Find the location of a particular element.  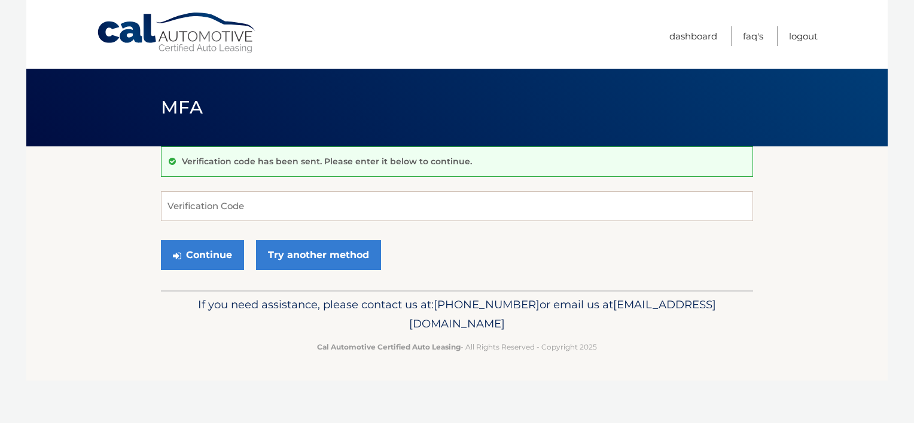

a: Try another method is located at coordinates (318, 255).